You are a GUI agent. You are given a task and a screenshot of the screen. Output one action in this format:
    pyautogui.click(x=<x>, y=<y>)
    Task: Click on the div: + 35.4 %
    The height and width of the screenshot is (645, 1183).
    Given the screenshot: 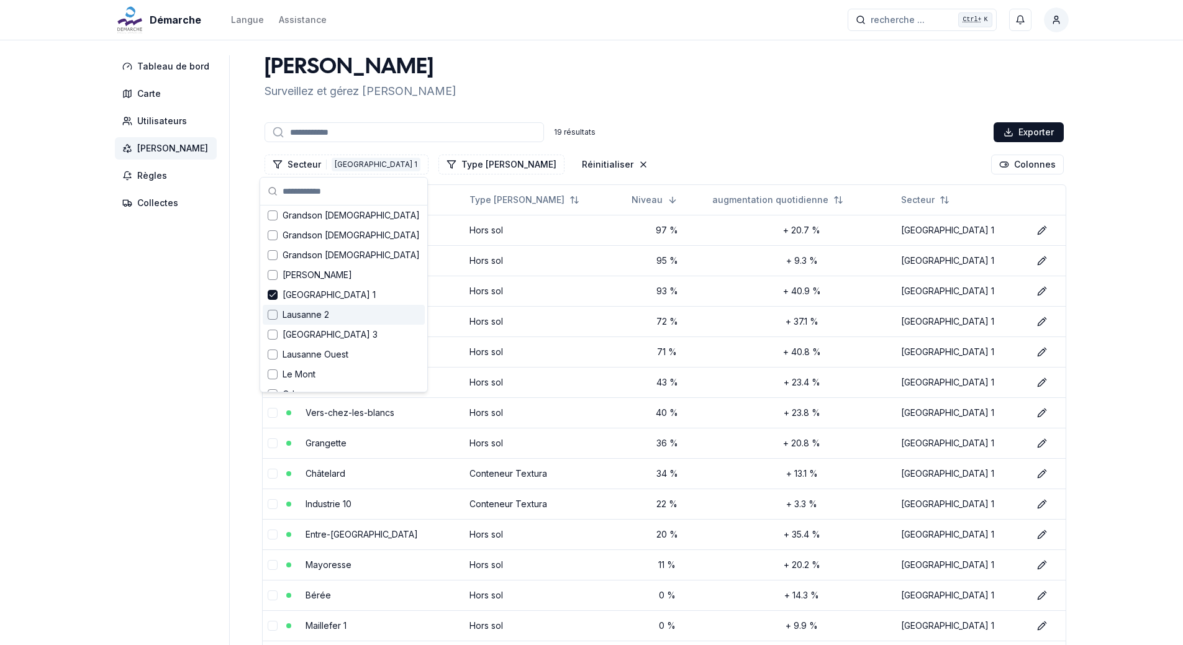 What is the action you would take?
    pyautogui.click(x=802, y=535)
    